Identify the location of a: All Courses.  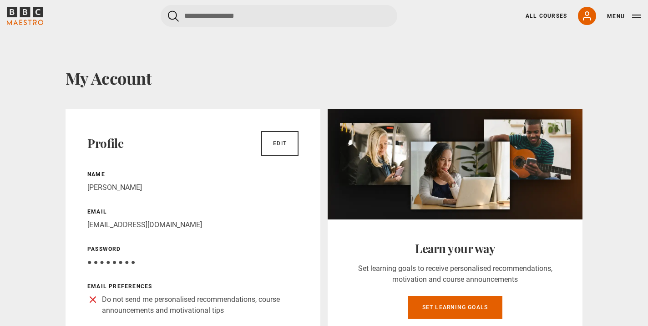
(546, 16).